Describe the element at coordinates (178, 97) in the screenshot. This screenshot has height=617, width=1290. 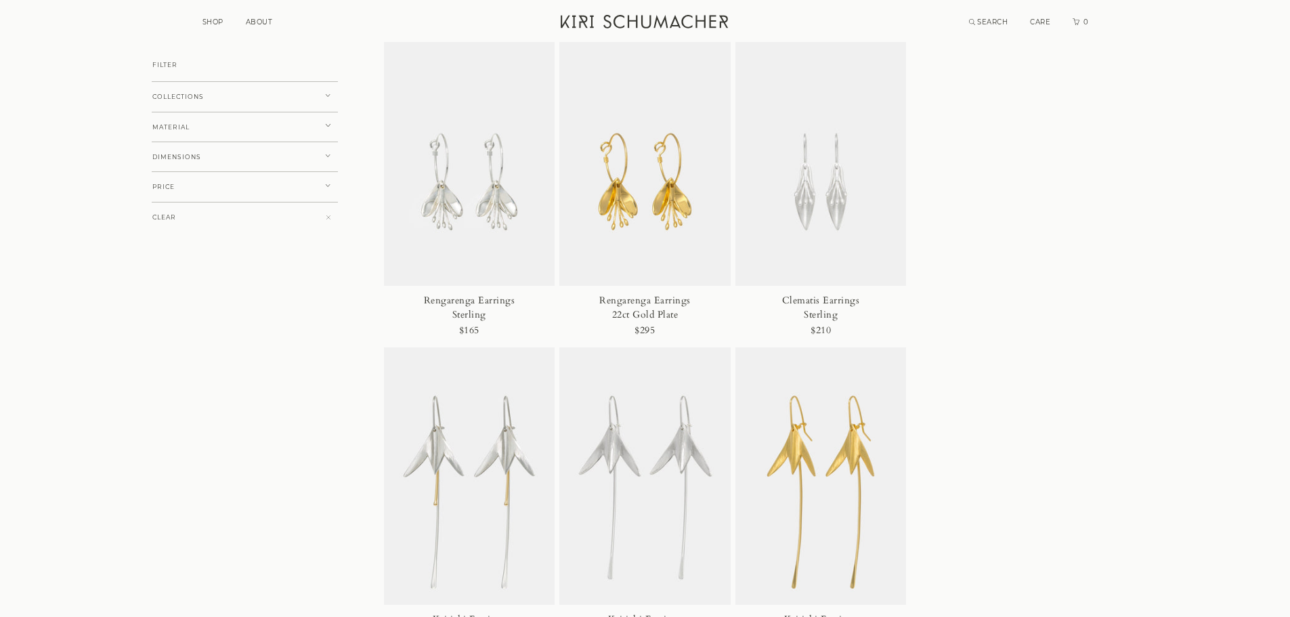
I see `span: COLLECTIONS` at that location.